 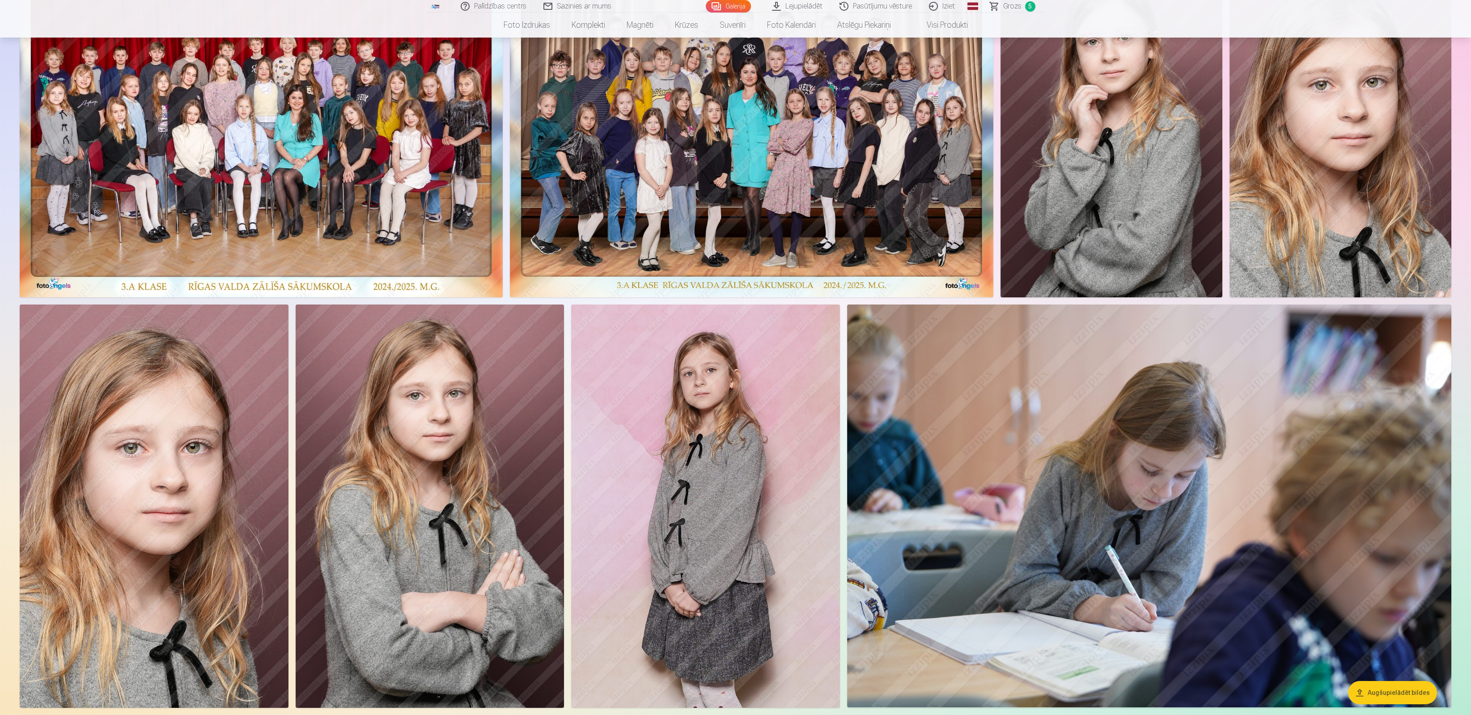 What do you see at coordinates (1392, 693) in the screenshot?
I see `button: Augšupielādēt bildes` at bounding box center [1392, 693].